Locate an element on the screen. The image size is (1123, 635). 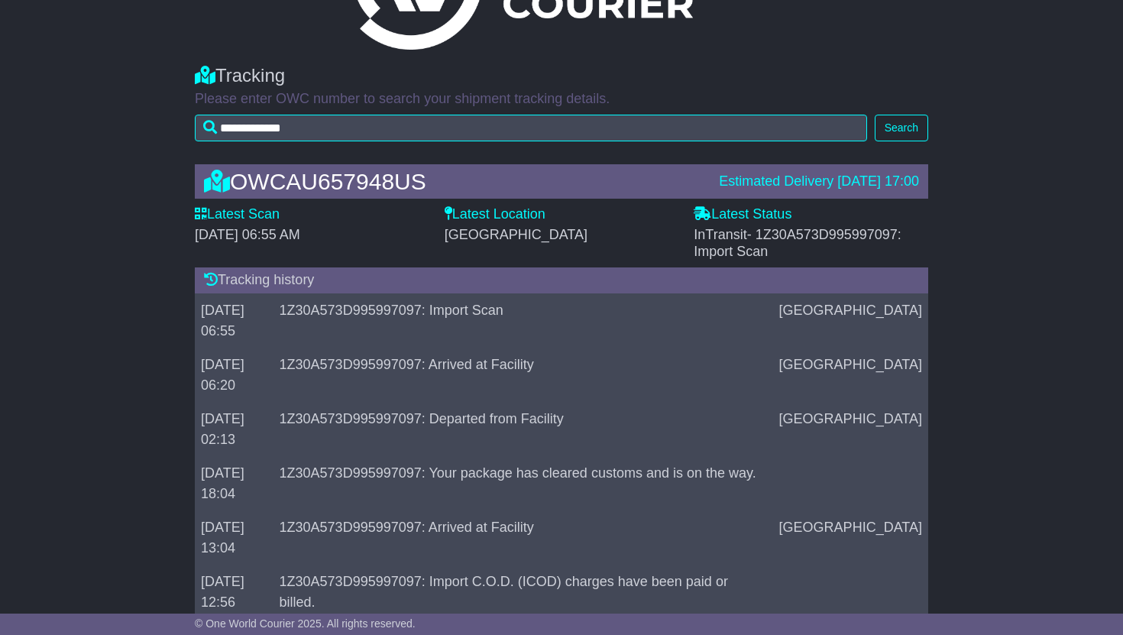
td: 1Z30A573D995997097: Import Scan is located at coordinates (523, 320).